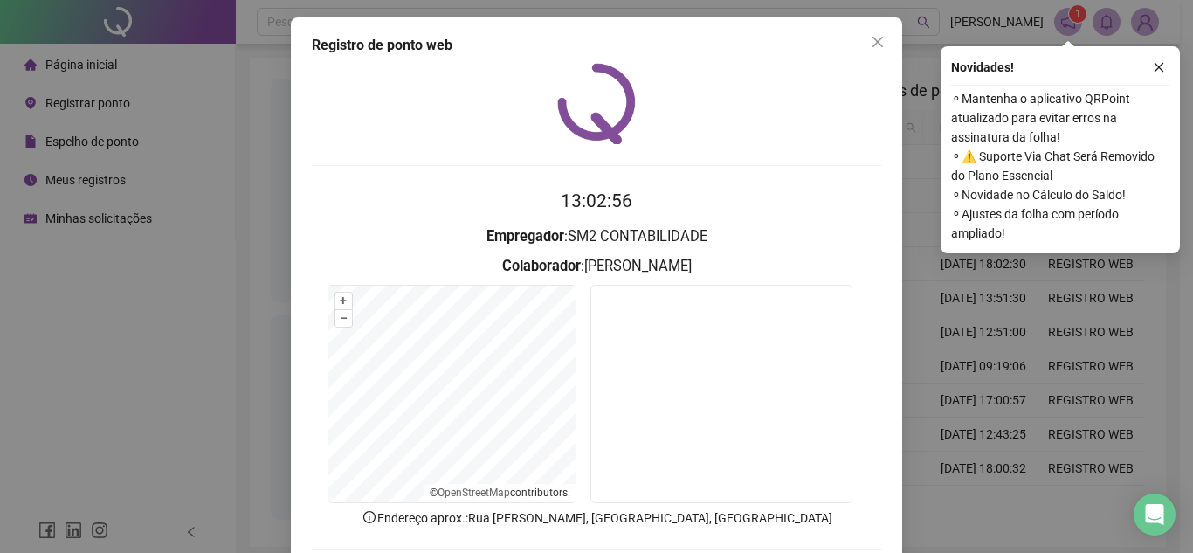 The width and height of the screenshot is (1193, 553). Describe the element at coordinates (596, 201) in the screenshot. I see `time: 13:02:56` at that location.